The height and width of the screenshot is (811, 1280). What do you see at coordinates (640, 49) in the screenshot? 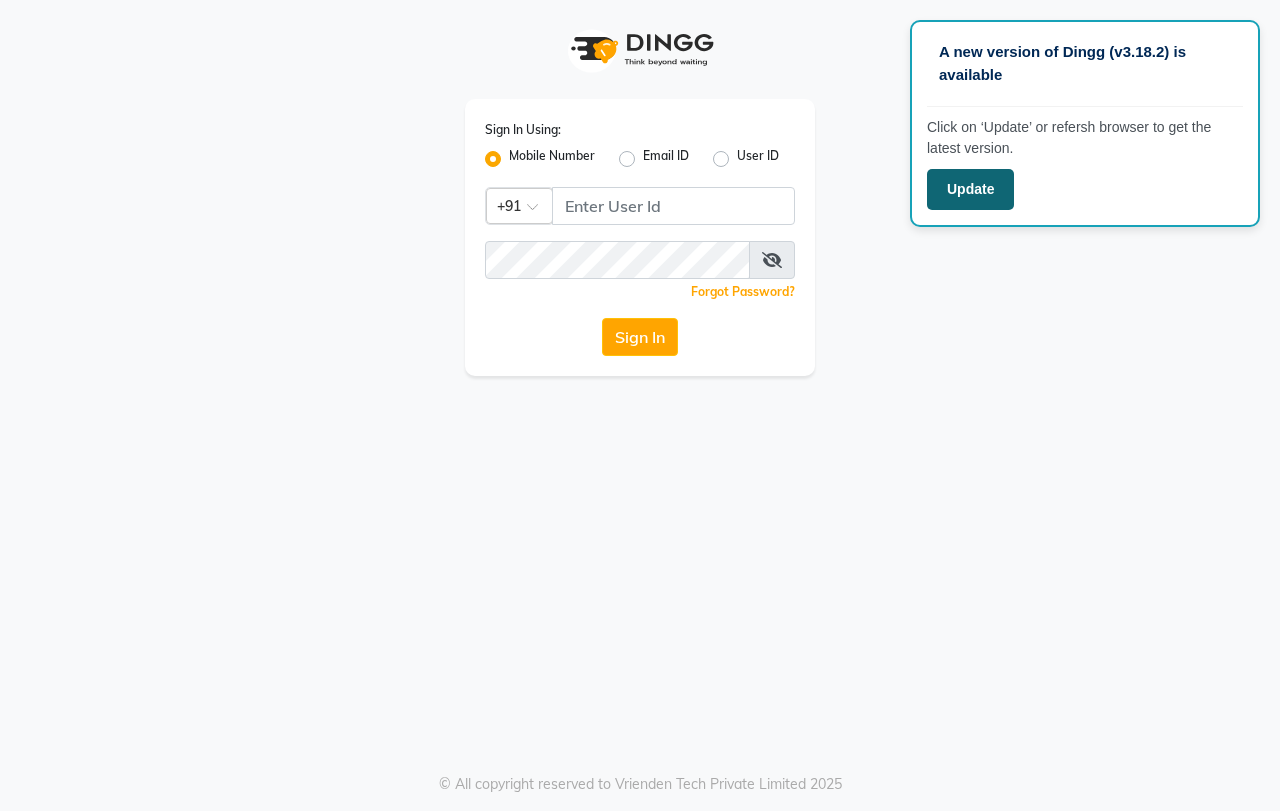
I see `img: logo1.svg` at bounding box center [640, 49].